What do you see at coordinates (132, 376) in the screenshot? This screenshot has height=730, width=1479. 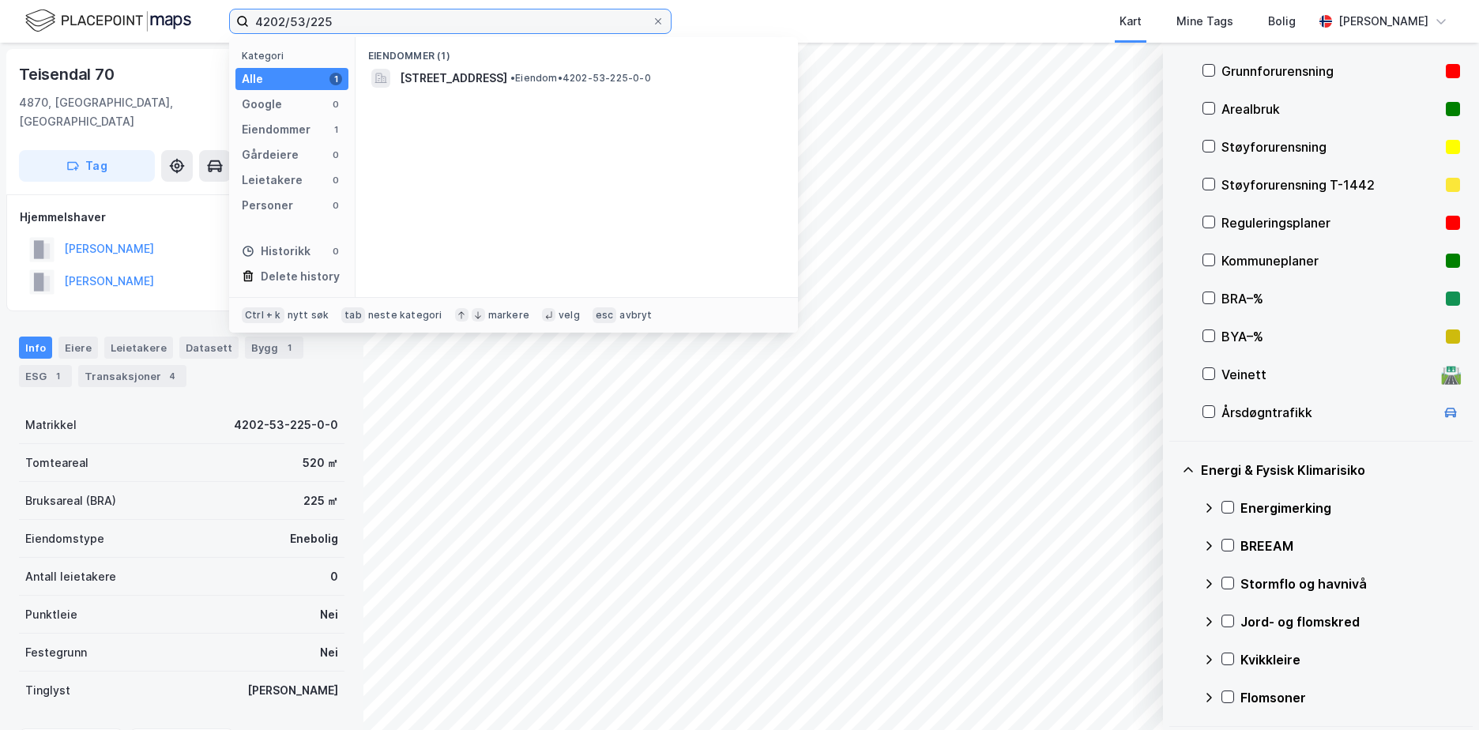 I see `div: Transaksjoner` at bounding box center [132, 376].